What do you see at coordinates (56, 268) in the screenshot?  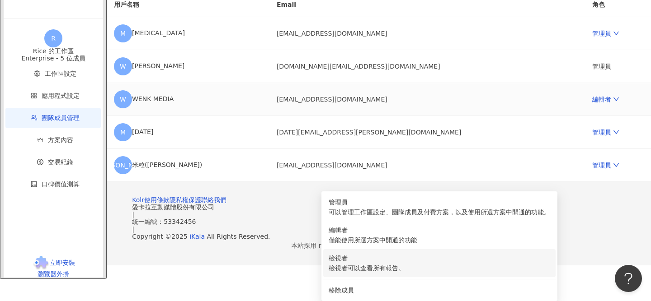 I see `span: 立即安裝 瀏覽器外掛` at bounding box center [56, 268].